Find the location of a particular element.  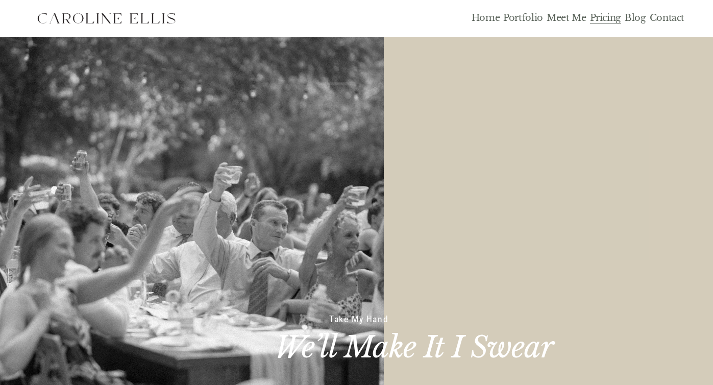

img: Western North Carolina Faith Based Elopement Photographer is located at coordinates (106, 18).